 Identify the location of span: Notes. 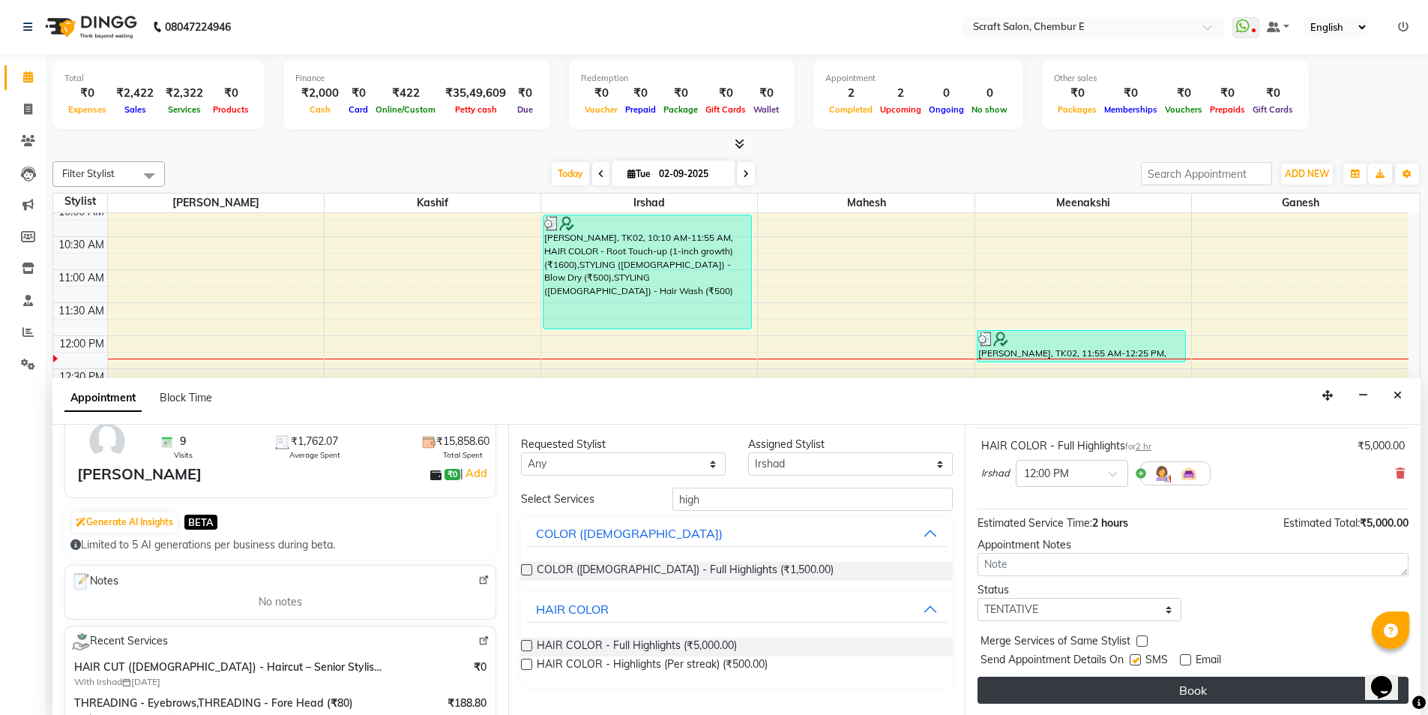
(94, 581).